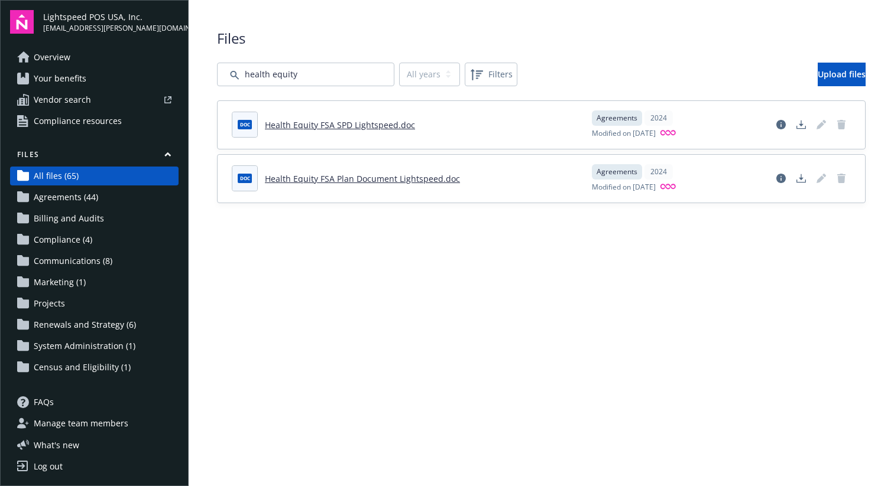 Image resolution: width=894 pixels, height=486 pixels. I want to click on button: Files, so click(94, 157).